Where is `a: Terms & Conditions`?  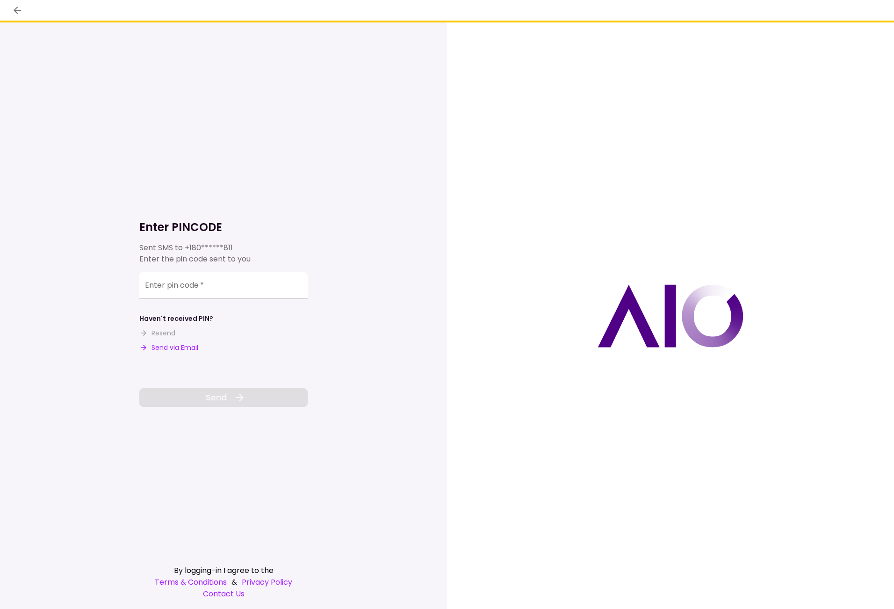
a: Terms & Conditions is located at coordinates (191, 582).